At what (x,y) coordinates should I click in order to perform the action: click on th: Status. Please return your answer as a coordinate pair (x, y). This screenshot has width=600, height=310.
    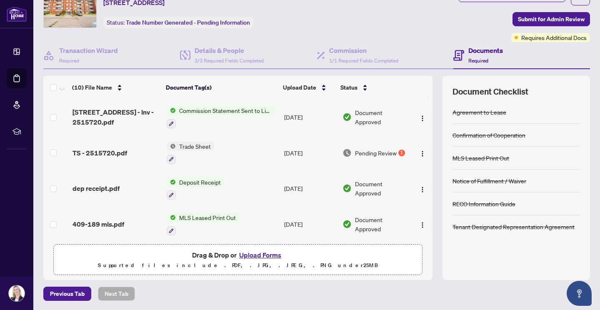
    Looking at the image, I should click on (373, 87).